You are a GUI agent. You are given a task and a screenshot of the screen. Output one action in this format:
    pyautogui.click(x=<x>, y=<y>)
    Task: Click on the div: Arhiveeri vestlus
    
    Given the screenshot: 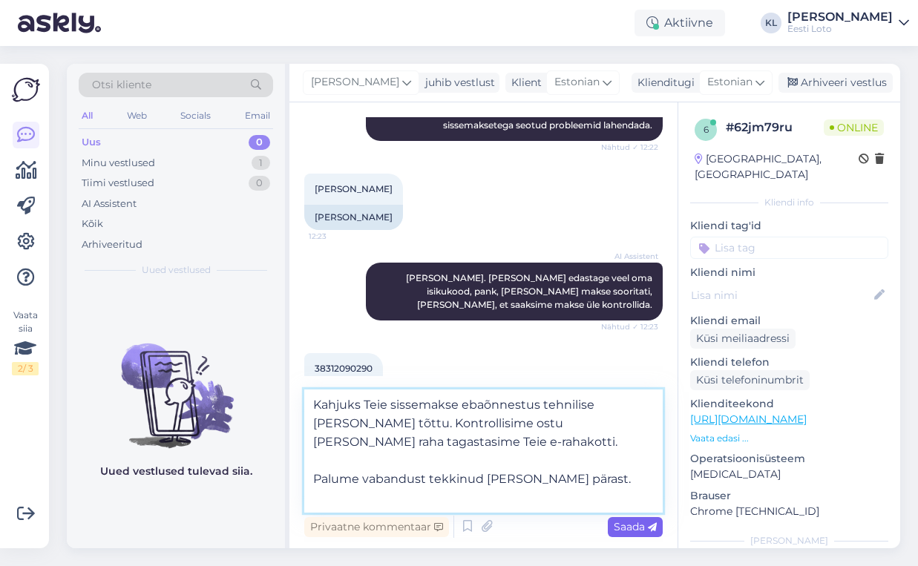 What is the action you would take?
    pyautogui.click(x=836, y=82)
    